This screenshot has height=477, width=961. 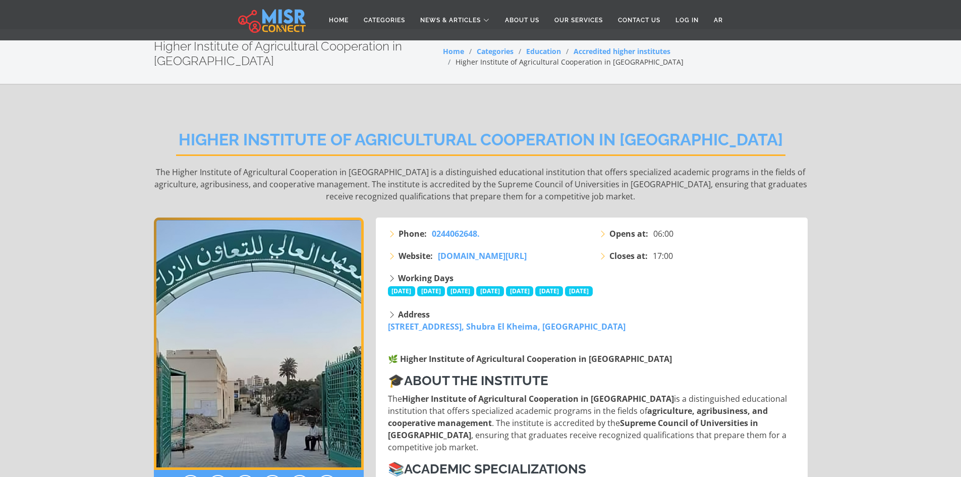 What do you see at coordinates (455, 20) in the screenshot?
I see `a: News & Articles` at bounding box center [455, 20].